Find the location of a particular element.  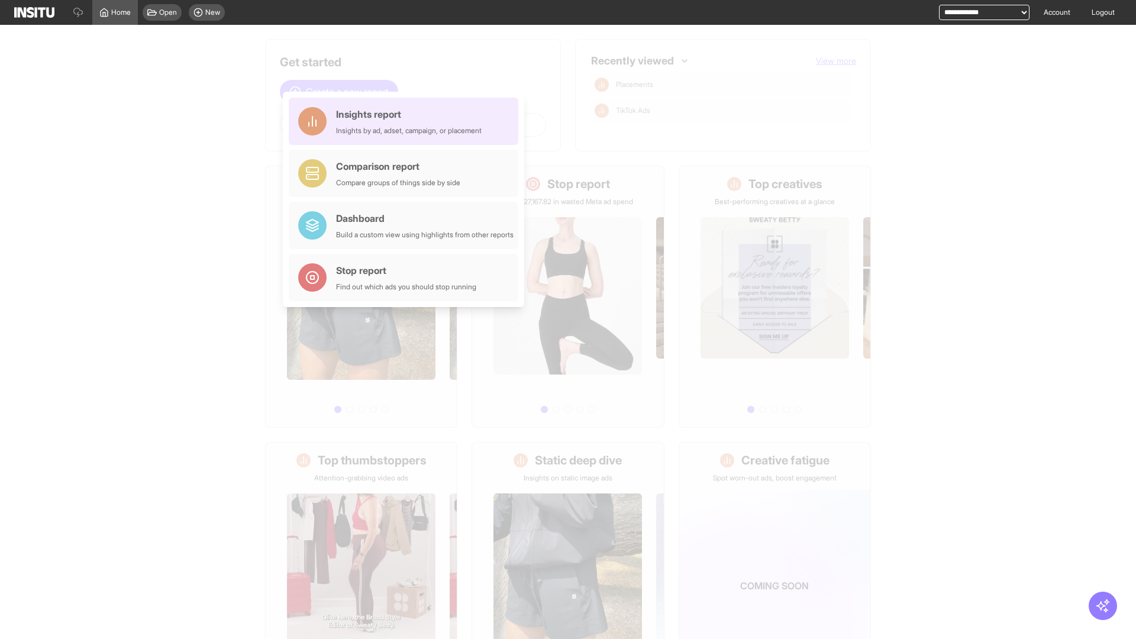

span: New is located at coordinates (212, 12).